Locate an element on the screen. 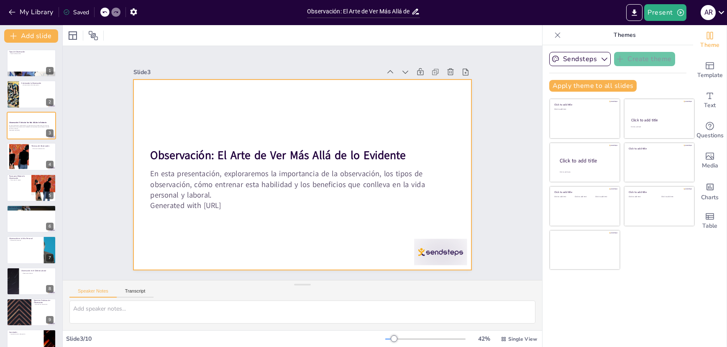  p: Importancia de la observación is located at coordinates (25, 334).